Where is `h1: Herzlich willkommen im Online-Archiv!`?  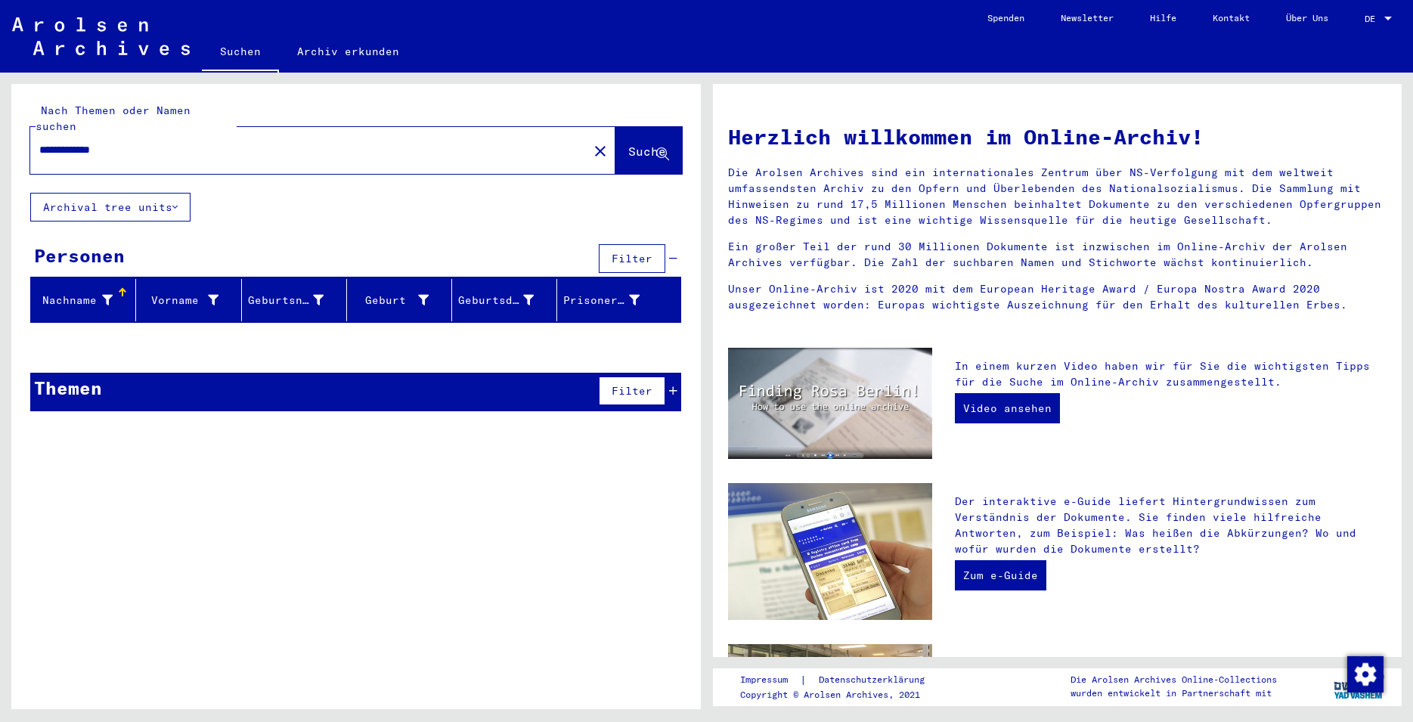 h1: Herzlich willkommen im Online-Archiv! is located at coordinates (1057, 137).